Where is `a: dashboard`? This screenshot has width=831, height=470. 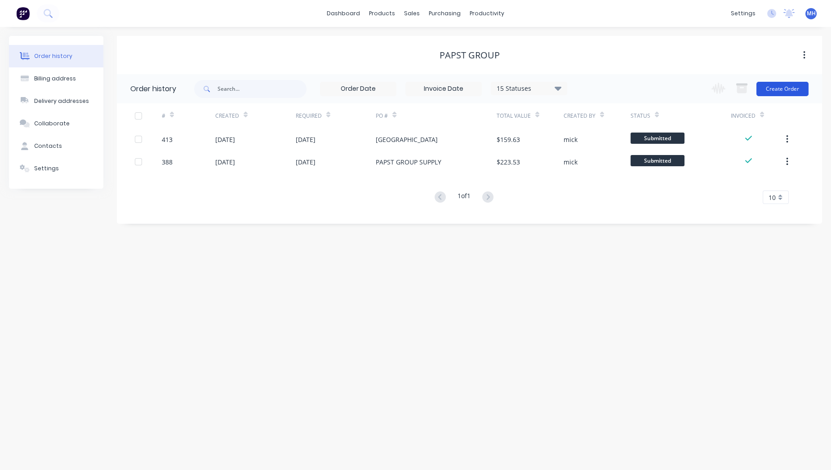 a: dashboard is located at coordinates (343, 13).